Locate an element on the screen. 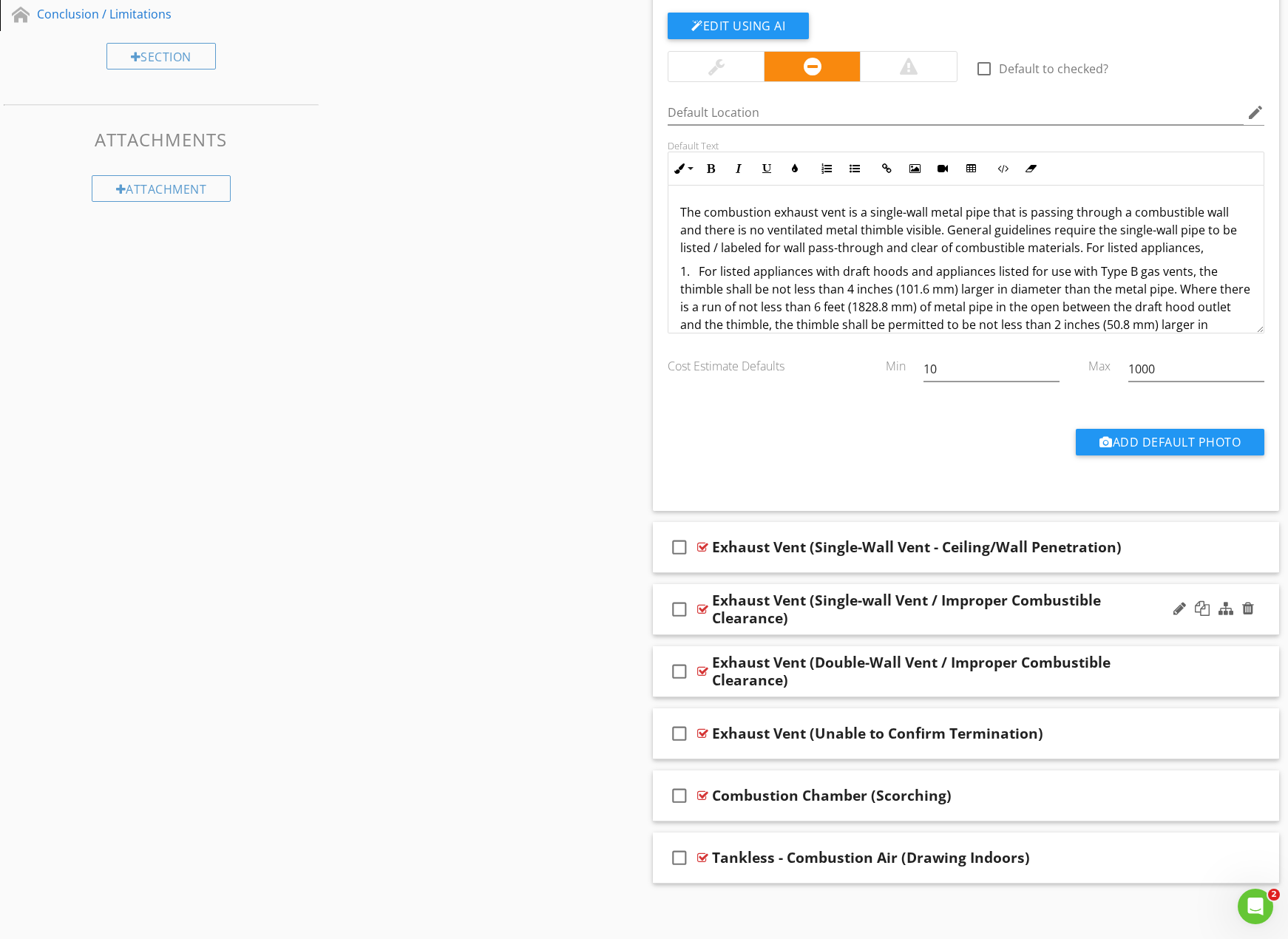  button: Unordered List is located at coordinates (855, 169).